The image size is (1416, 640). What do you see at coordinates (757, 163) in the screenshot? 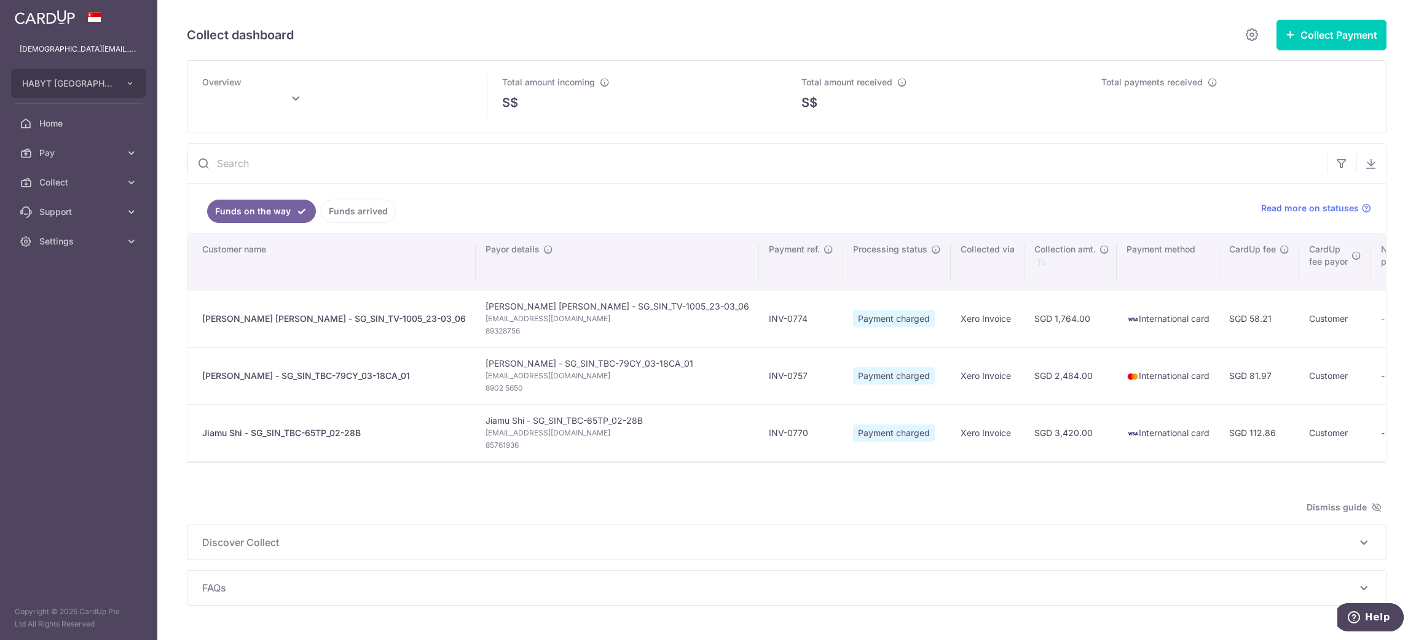
I see `input: Search` at bounding box center [757, 163].